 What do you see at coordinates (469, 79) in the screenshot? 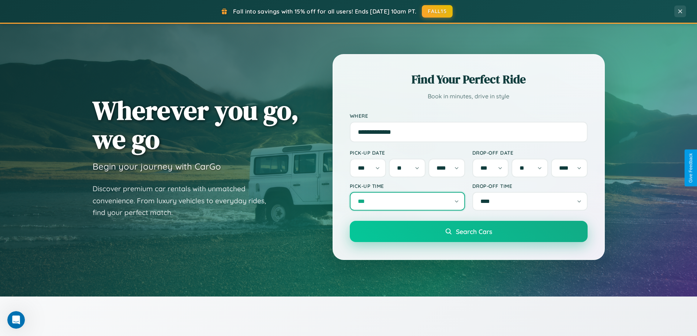
I see `h2: Find Your Perfect Ride` at bounding box center [469, 79].